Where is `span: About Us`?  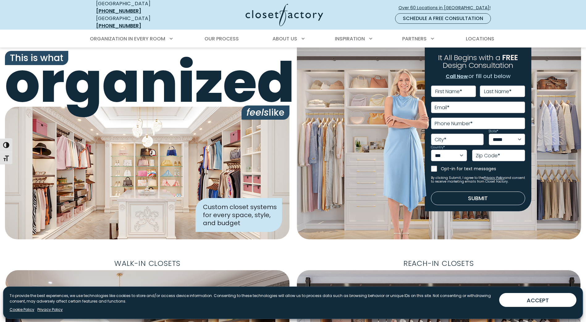 span: About Us is located at coordinates (285, 39).